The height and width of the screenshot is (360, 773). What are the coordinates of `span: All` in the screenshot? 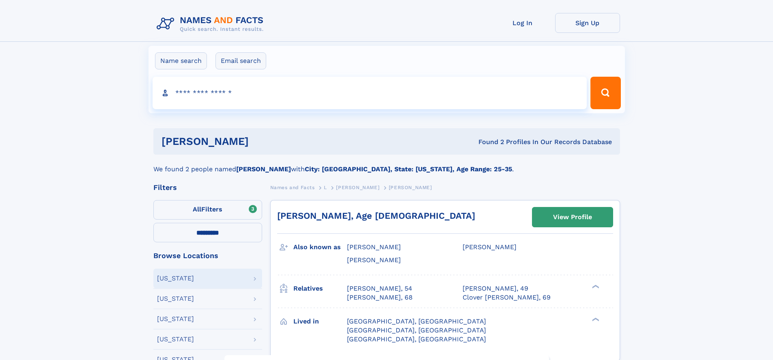 It's located at (197, 209).